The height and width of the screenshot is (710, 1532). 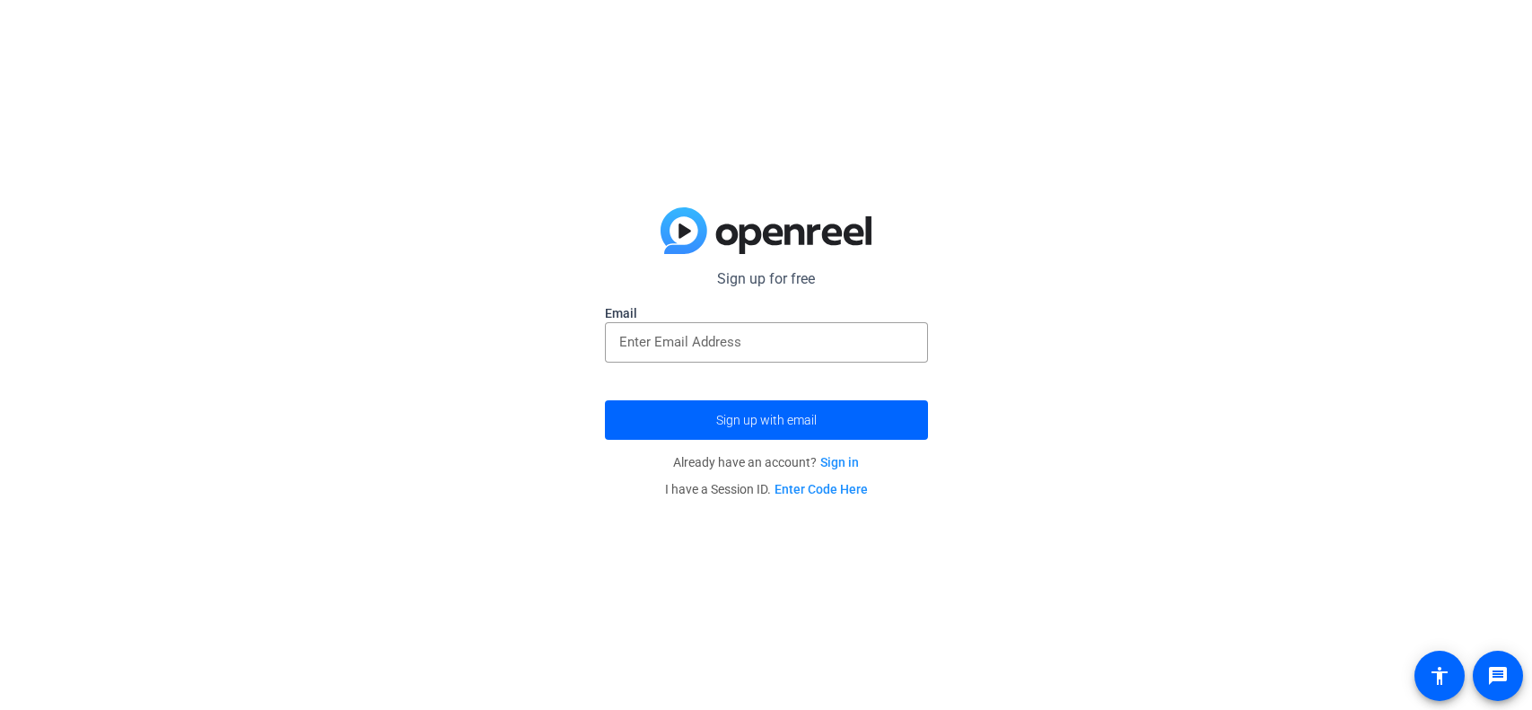 What do you see at coordinates (766, 420) in the screenshot?
I see `button: Sign up with email` at bounding box center [766, 420].